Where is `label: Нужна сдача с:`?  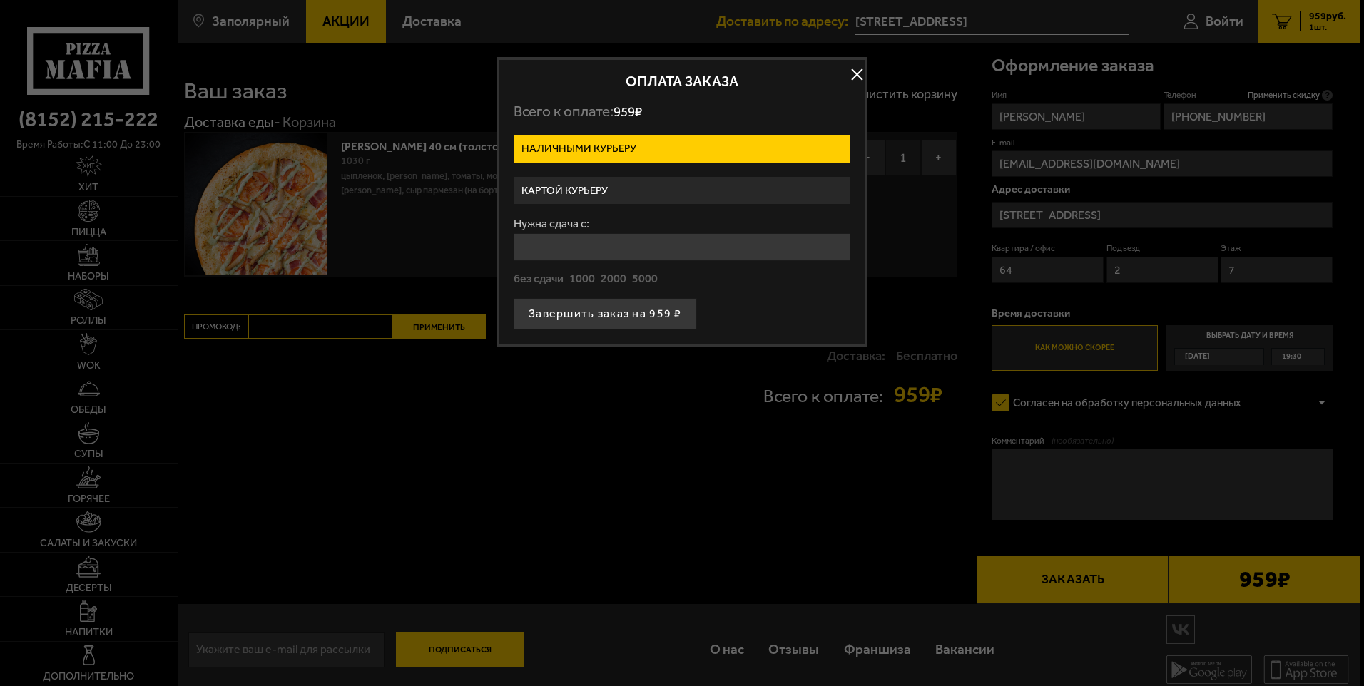 label: Нужна сдача с: is located at coordinates (682, 224).